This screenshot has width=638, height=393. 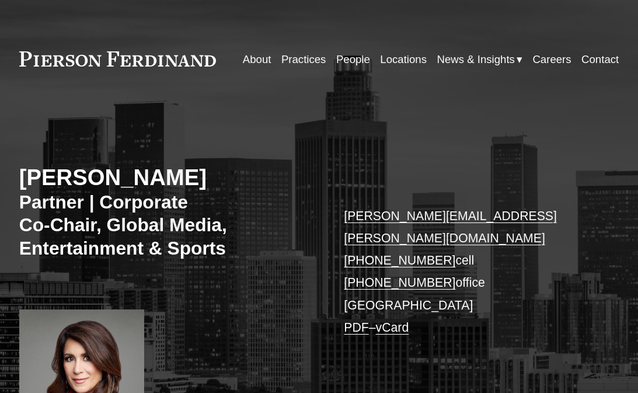 What do you see at coordinates (353, 59) in the screenshot?
I see `a: People` at bounding box center [353, 59].